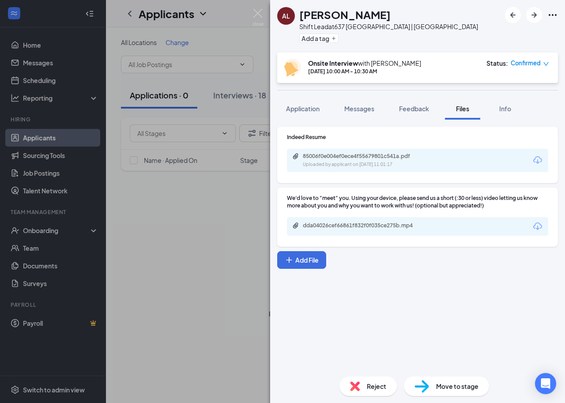 The image size is (565, 403). I want to click on b: Onsite Interview, so click(333, 63).